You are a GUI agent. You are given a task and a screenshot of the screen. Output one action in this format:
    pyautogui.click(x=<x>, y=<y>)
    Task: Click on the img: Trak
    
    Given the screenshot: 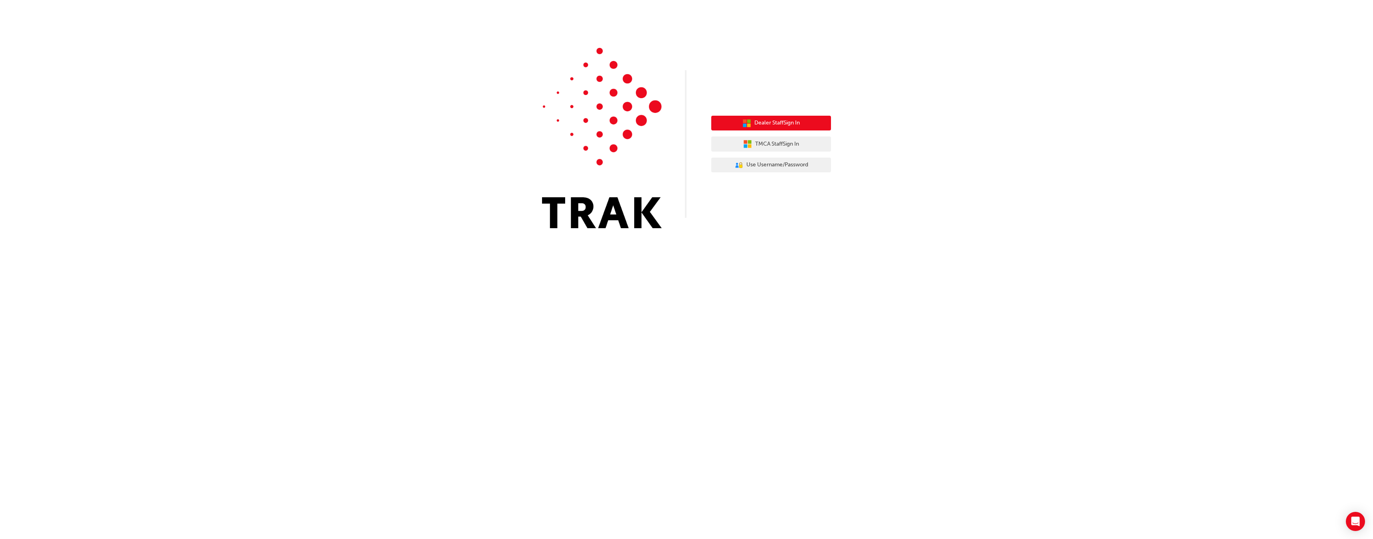 What is the action you would take?
    pyautogui.click(x=602, y=138)
    